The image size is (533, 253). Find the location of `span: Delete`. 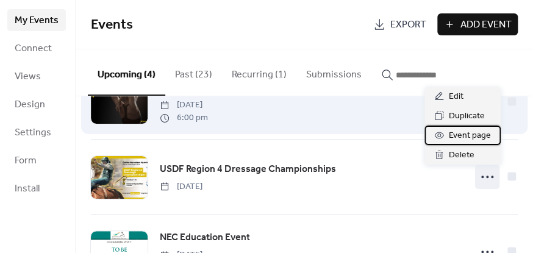

span: Delete is located at coordinates (461, 155).